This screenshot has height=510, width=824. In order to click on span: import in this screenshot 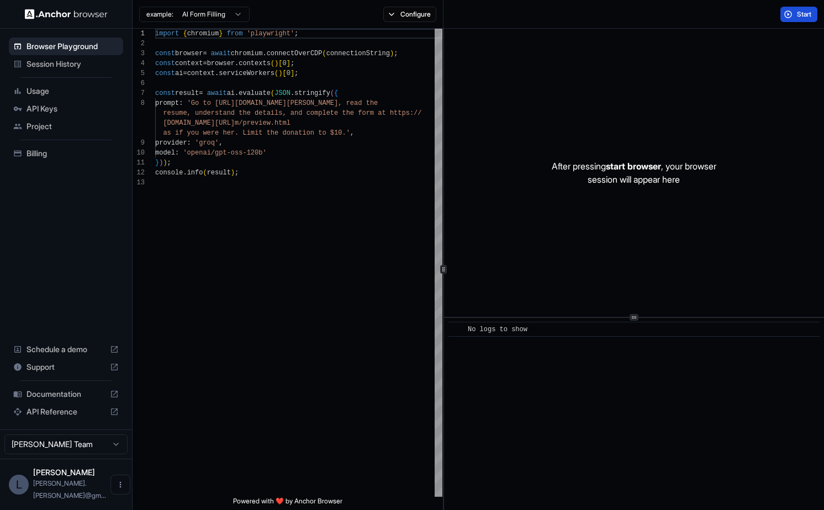, I will do `click(167, 34)`.